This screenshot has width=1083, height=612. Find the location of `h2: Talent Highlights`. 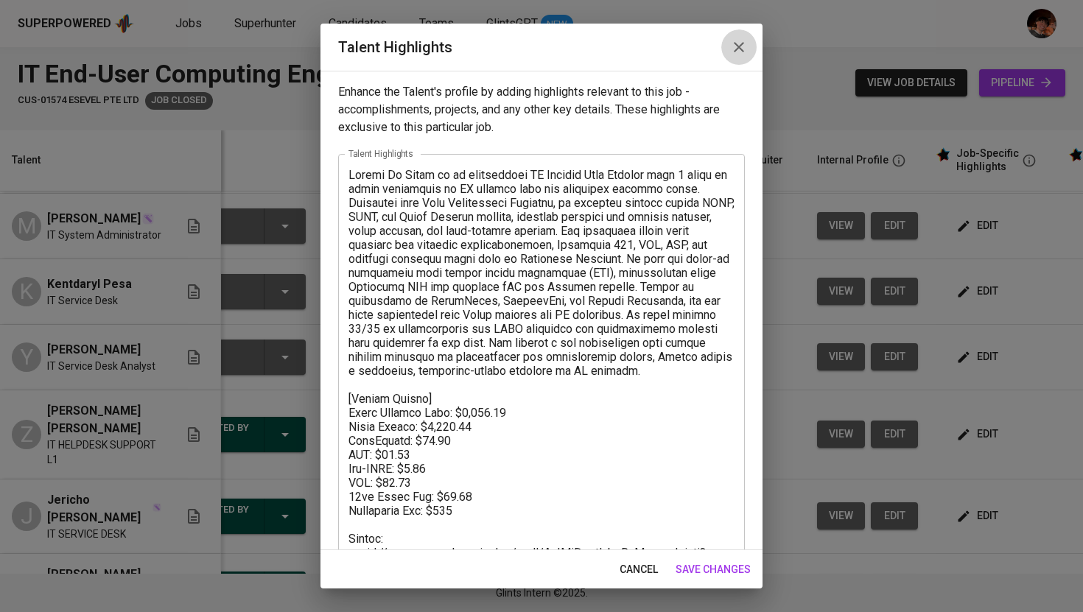

h2: Talent Highlights is located at coordinates (542, 47).